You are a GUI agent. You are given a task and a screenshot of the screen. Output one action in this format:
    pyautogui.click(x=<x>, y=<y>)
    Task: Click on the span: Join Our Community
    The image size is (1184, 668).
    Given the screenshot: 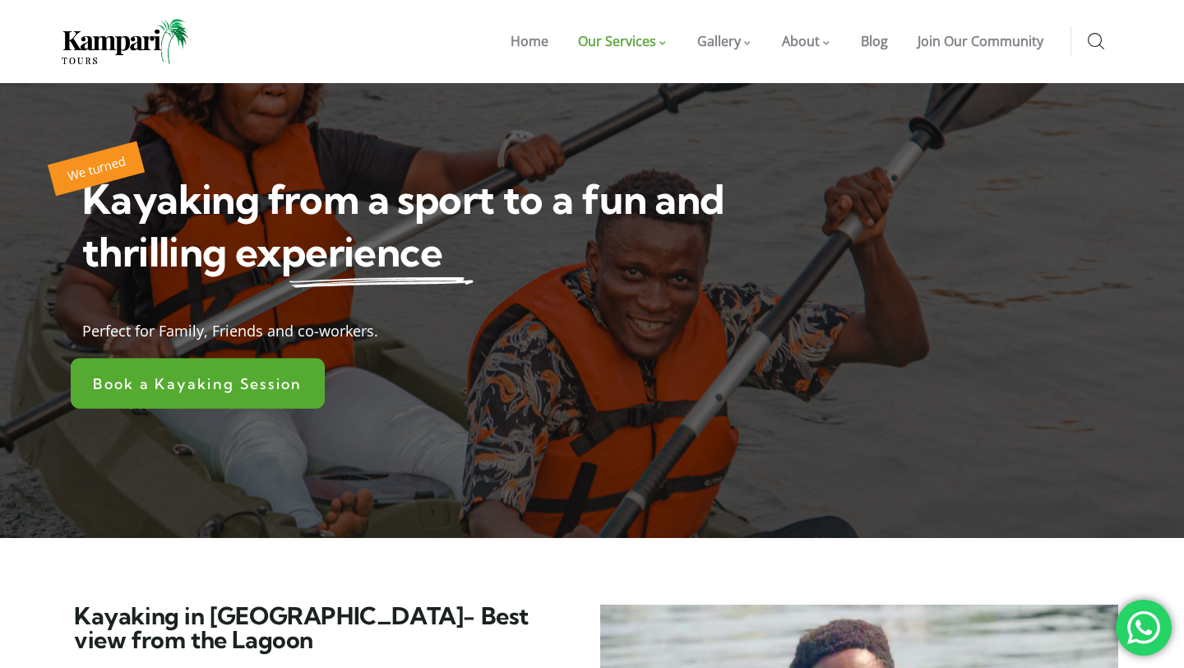 What is the action you would take?
    pyautogui.click(x=980, y=41)
    